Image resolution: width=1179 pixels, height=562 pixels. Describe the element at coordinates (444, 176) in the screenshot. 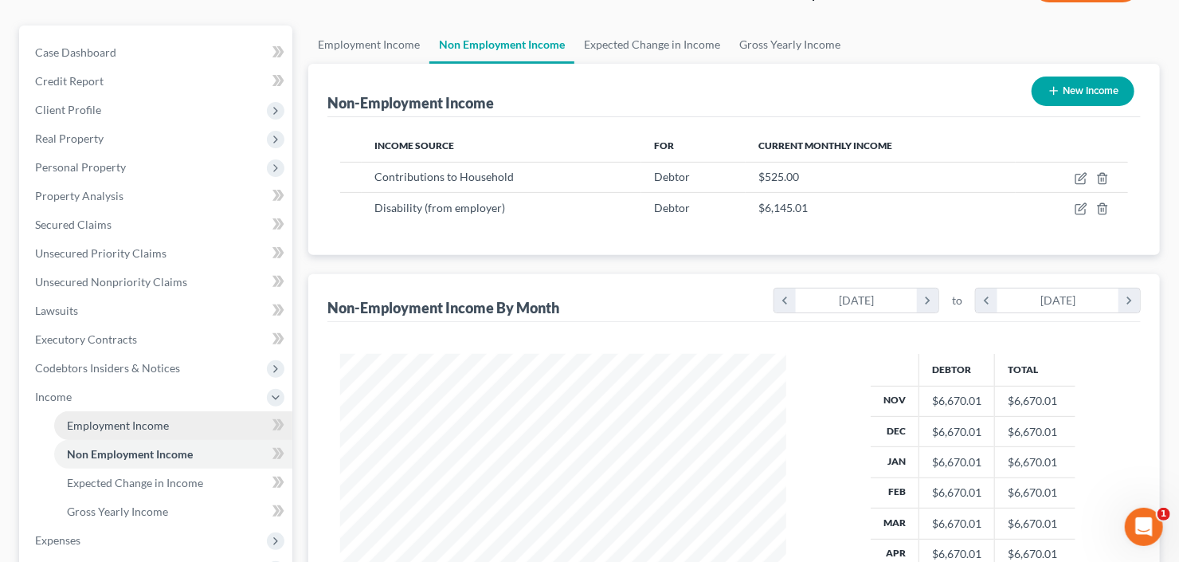

I see `span: Contributions to Household` at that location.